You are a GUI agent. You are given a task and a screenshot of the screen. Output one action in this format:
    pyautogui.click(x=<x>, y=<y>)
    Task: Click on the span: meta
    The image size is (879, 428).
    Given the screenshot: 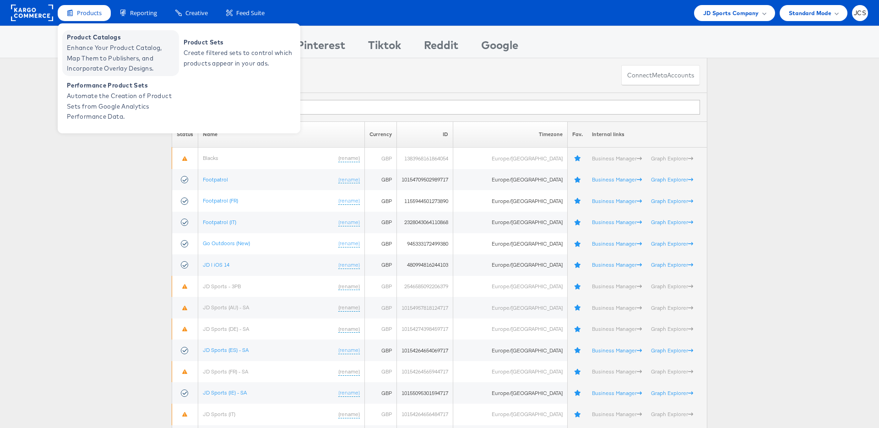 What is the action you would take?
    pyautogui.click(x=659, y=75)
    